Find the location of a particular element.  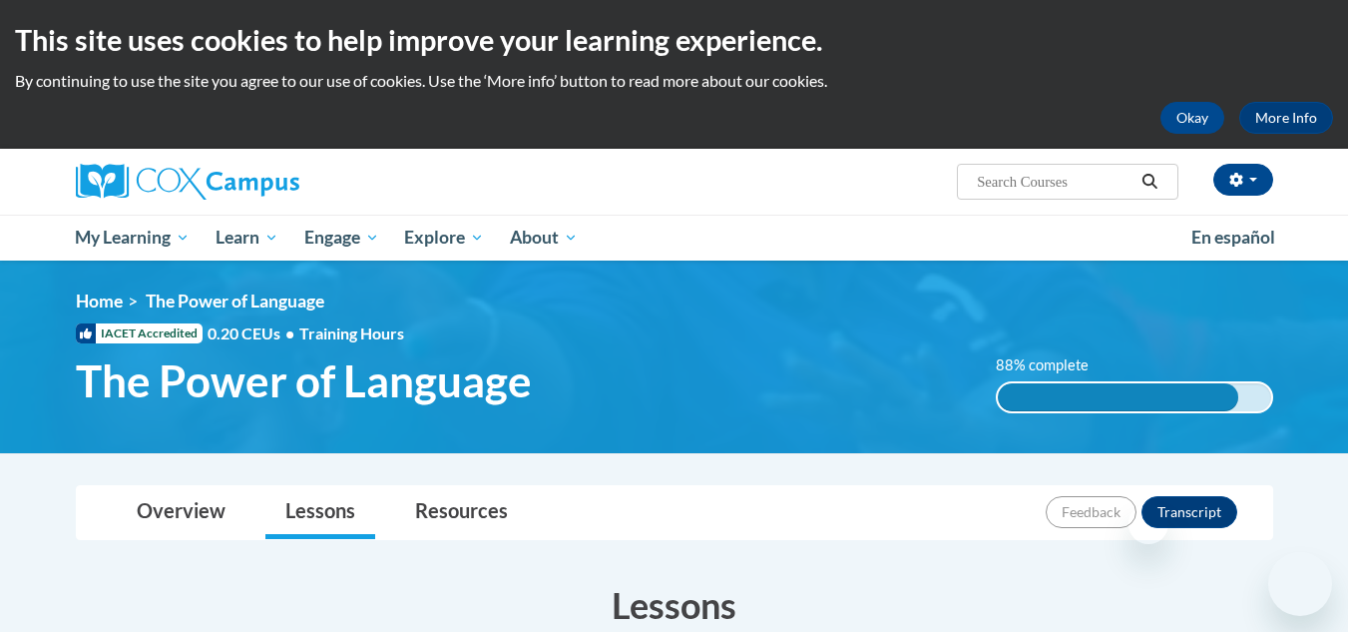

a: Learn is located at coordinates (246, 238).